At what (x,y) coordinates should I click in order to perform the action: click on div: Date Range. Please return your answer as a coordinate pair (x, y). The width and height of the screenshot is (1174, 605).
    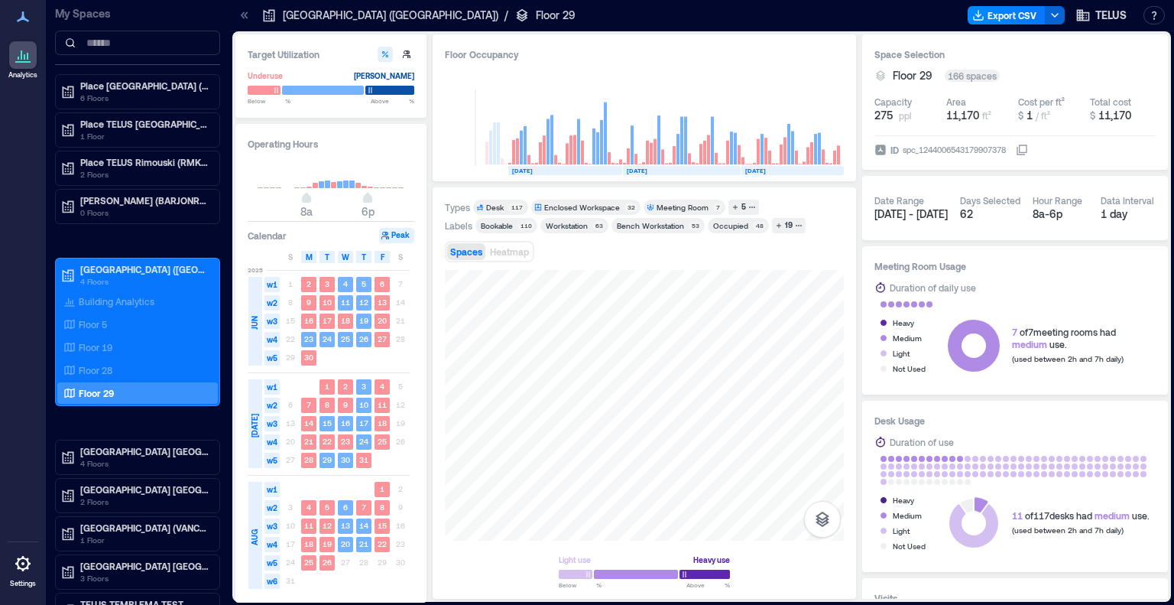
    Looking at the image, I should click on (899, 200).